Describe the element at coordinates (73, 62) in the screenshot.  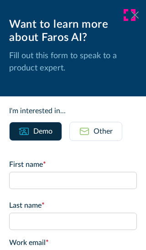
I see `p: Fill out this form to speak to a product expert.` at that location.